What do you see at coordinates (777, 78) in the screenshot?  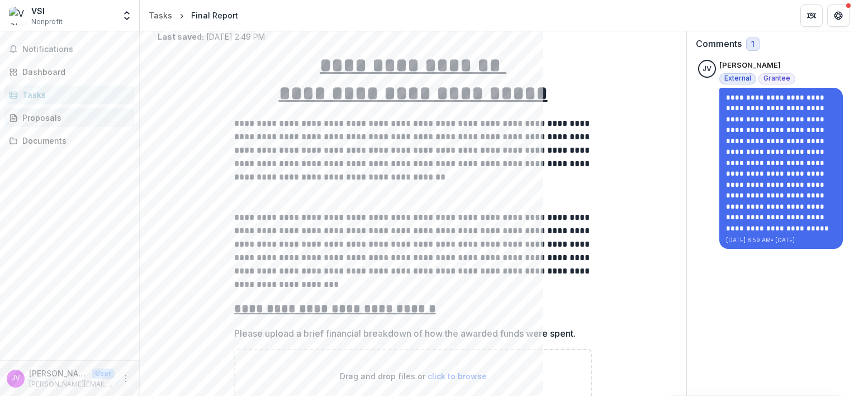 I see `span: Grantee` at bounding box center [777, 78].